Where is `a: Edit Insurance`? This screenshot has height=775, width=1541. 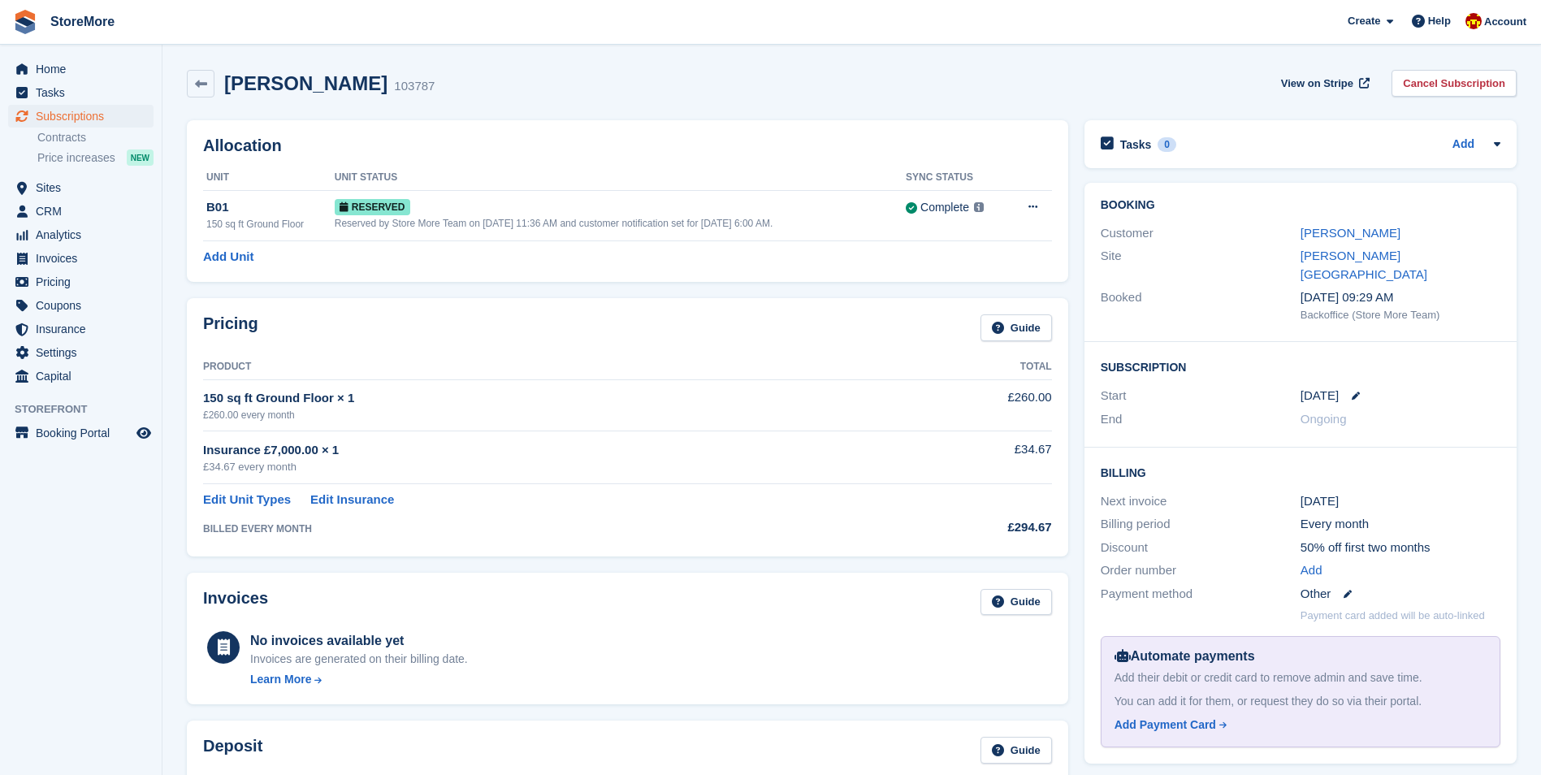
a: Edit Insurance is located at coordinates (352, 500).